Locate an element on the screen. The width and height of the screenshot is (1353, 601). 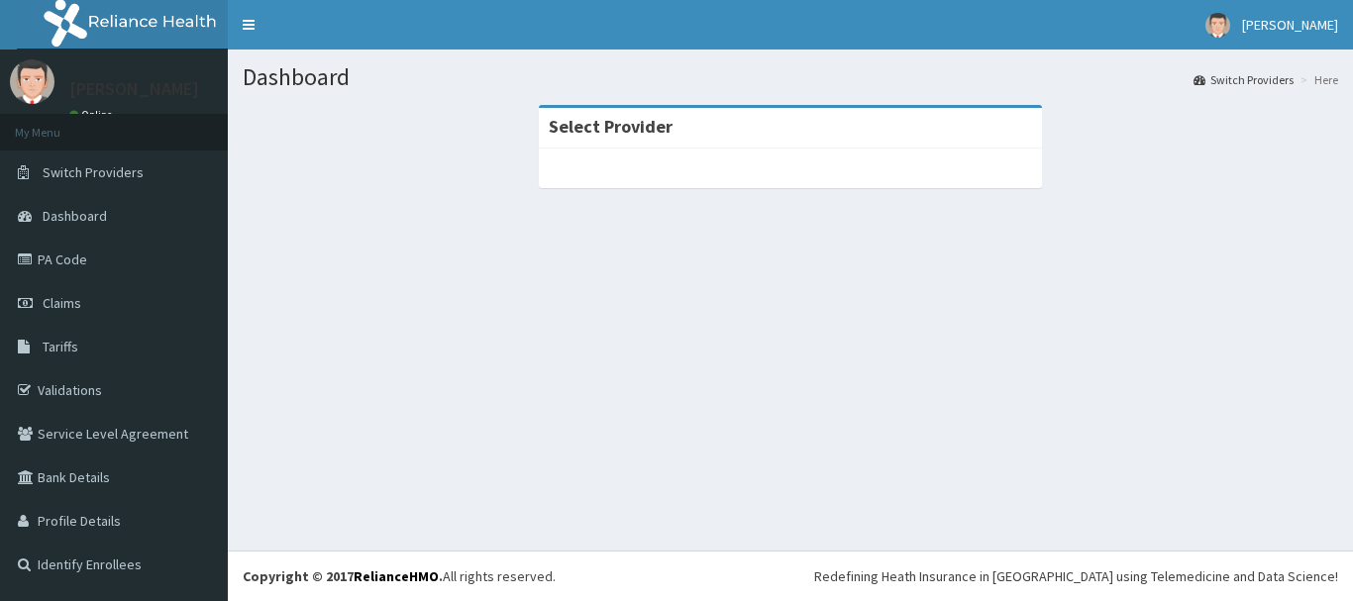
strong: Copyright © 2017 . is located at coordinates (343, 576).